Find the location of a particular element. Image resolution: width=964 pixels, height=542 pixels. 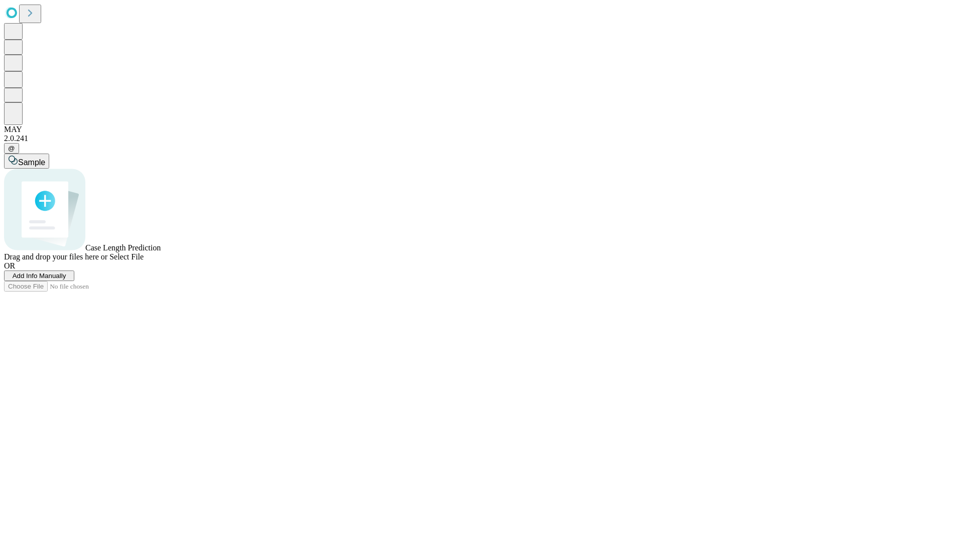

span: OR is located at coordinates (10, 266).